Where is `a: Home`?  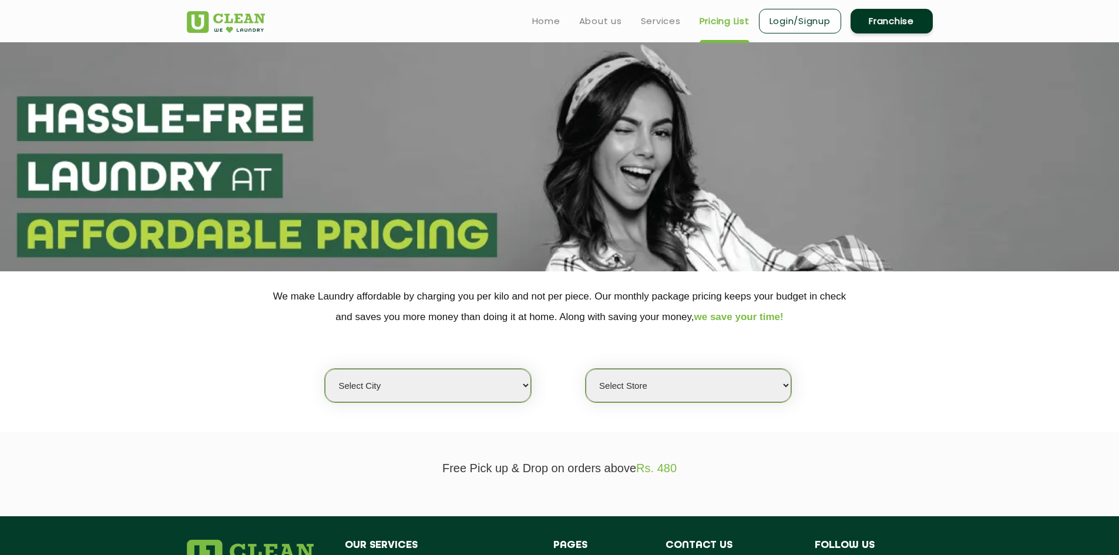 a: Home is located at coordinates (546, 21).